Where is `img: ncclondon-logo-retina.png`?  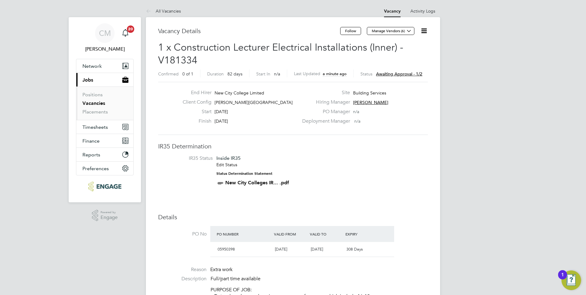 img: ncclondon-logo-retina.png is located at coordinates (104, 186).